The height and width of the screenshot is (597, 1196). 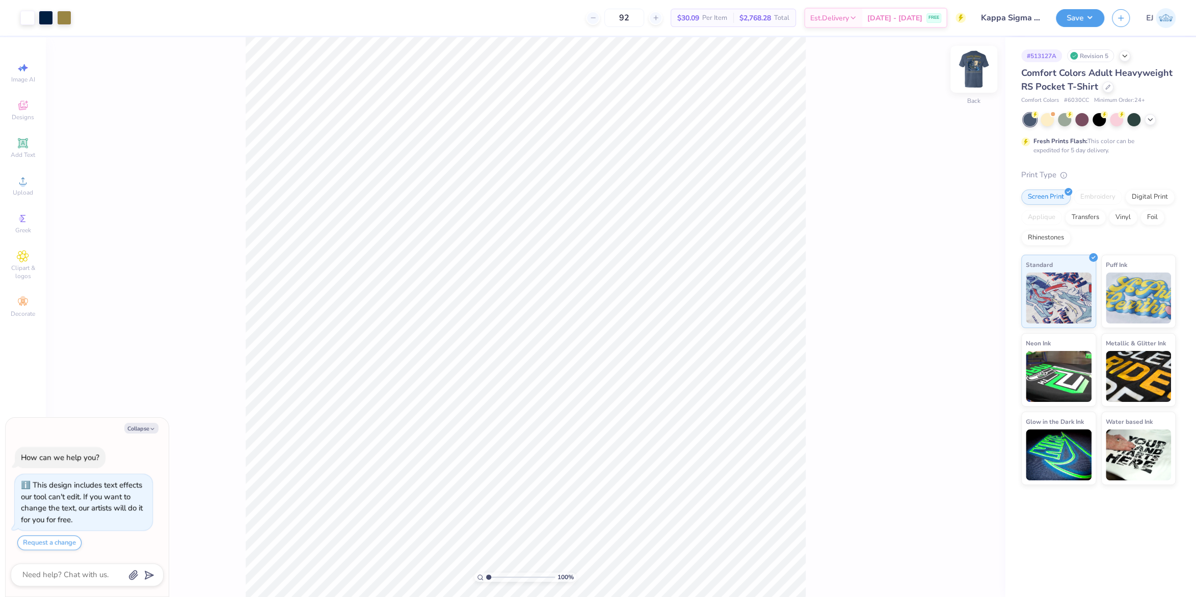 What do you see at coordinates (23, 193) in the screenshot?
I see `span: Upload` at bounding box center [23, 193].